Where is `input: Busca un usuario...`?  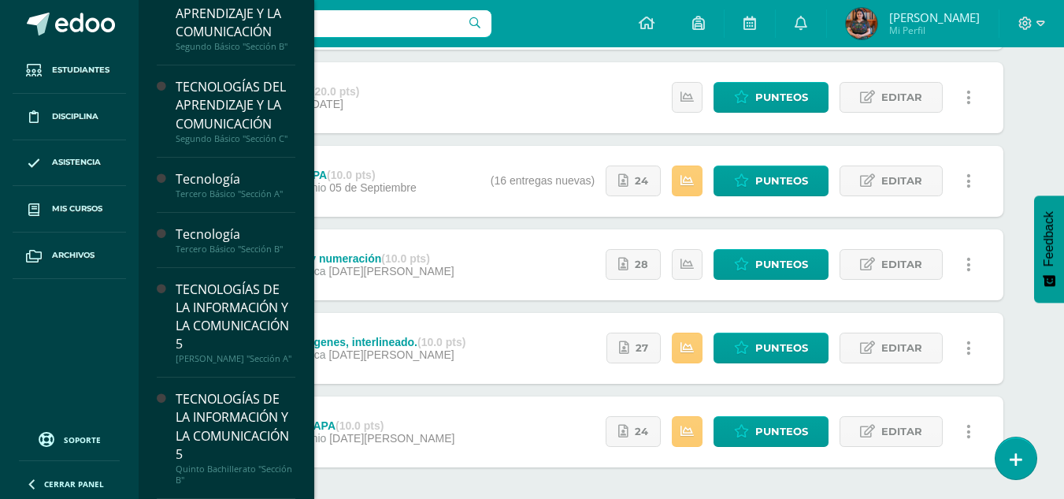 input: Busca un usuario... is located at coordinates (320, 24).